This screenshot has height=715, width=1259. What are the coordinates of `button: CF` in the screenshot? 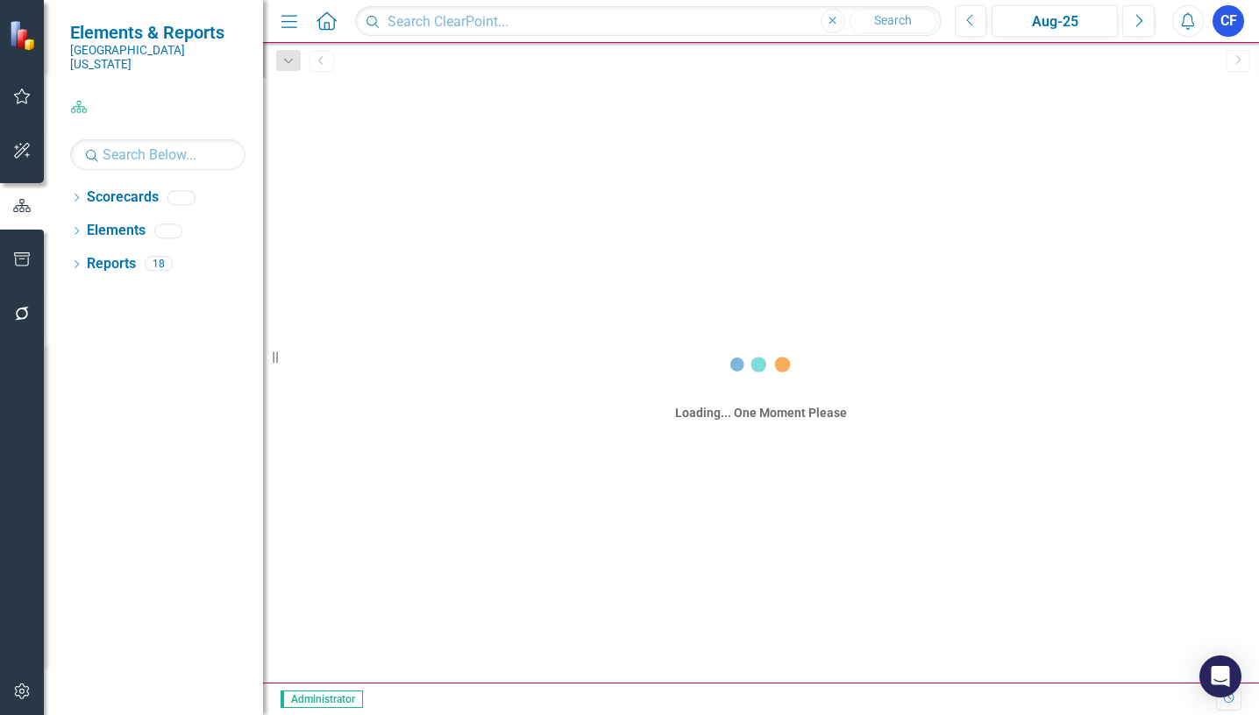 It's located at (1228, 21).